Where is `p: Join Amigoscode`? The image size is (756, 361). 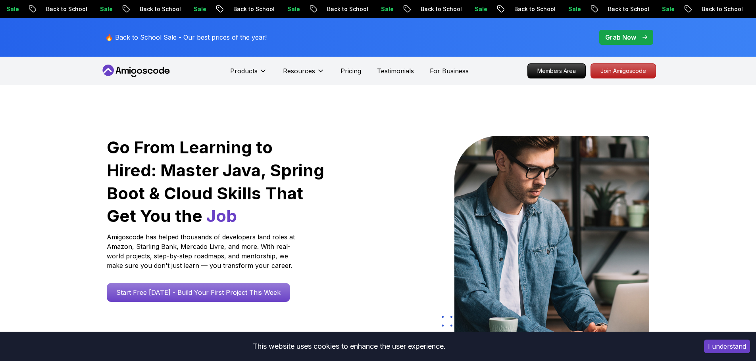 p: Join Amigoscode is located at coordinates (623, 71).